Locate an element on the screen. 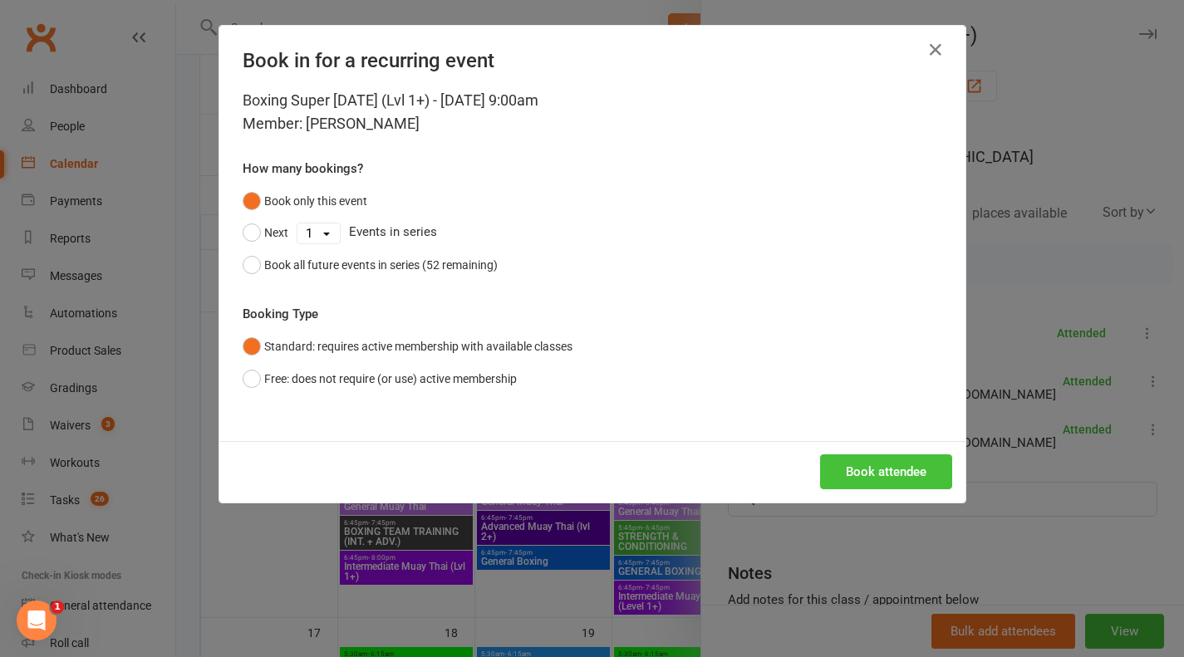  label: How many bookings? is located at coordinates (302, 169).